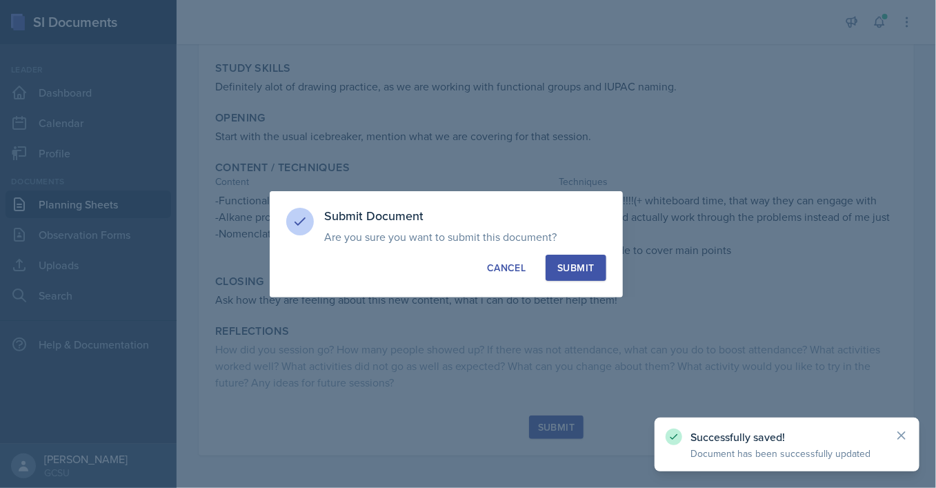 This screenshot has width=936, height=488. I want to click on div: Submit, so click(576, 268).